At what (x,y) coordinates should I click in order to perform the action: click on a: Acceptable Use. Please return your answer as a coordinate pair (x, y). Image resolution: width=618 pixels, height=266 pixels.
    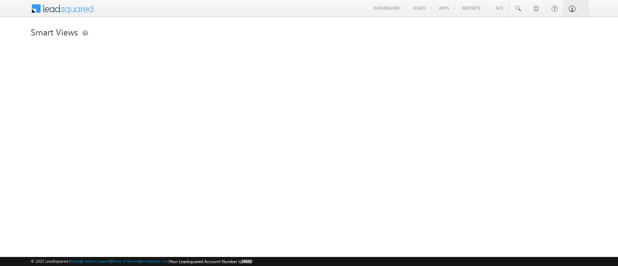
    Looking at the image, I should click on (155, 261).